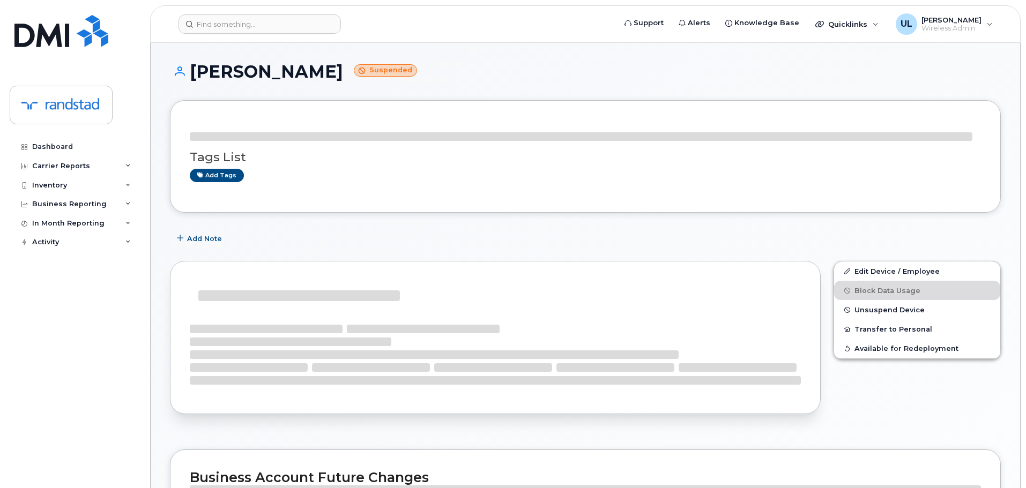  Describe the element at coordinates (201, 239) in the screenshot. I see `button: Add Note` at that location.